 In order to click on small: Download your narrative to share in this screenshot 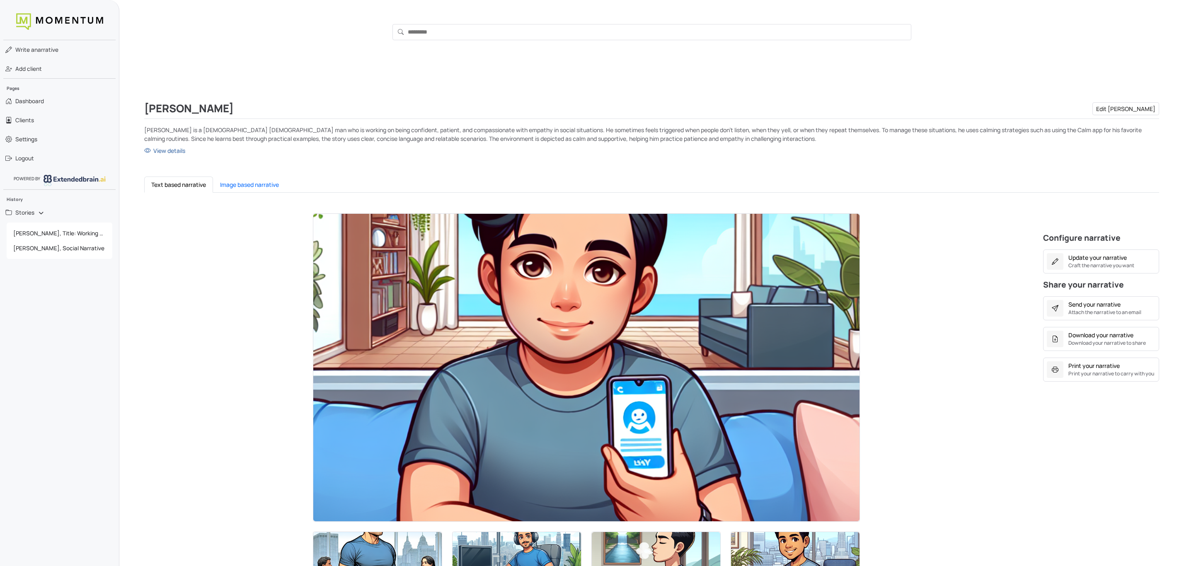, I will do `click(1107, 343)`.